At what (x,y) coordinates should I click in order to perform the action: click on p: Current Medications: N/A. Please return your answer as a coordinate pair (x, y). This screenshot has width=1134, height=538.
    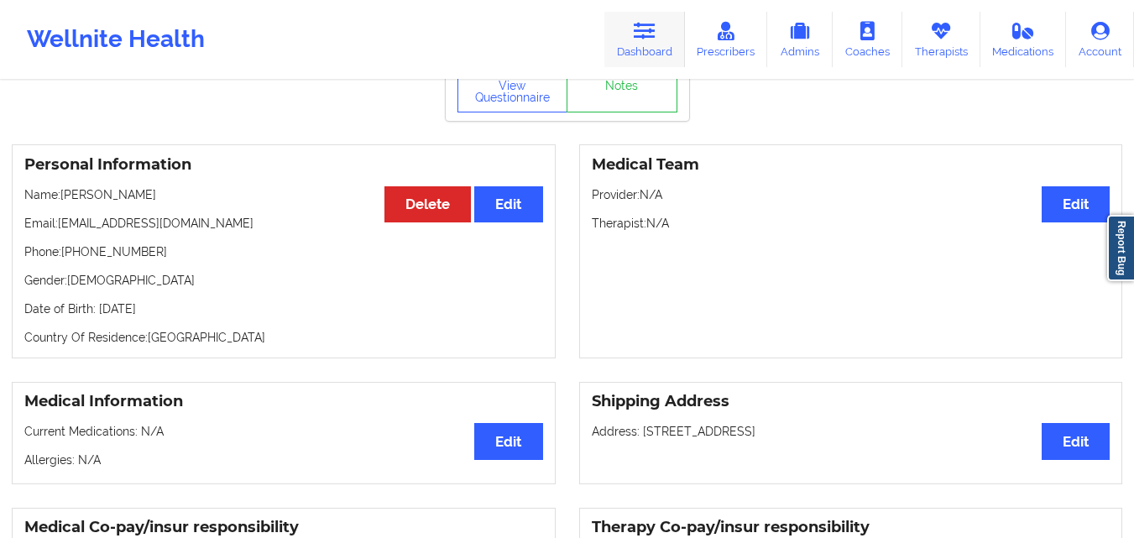
    Looking at the image, I should click on (284, 431).